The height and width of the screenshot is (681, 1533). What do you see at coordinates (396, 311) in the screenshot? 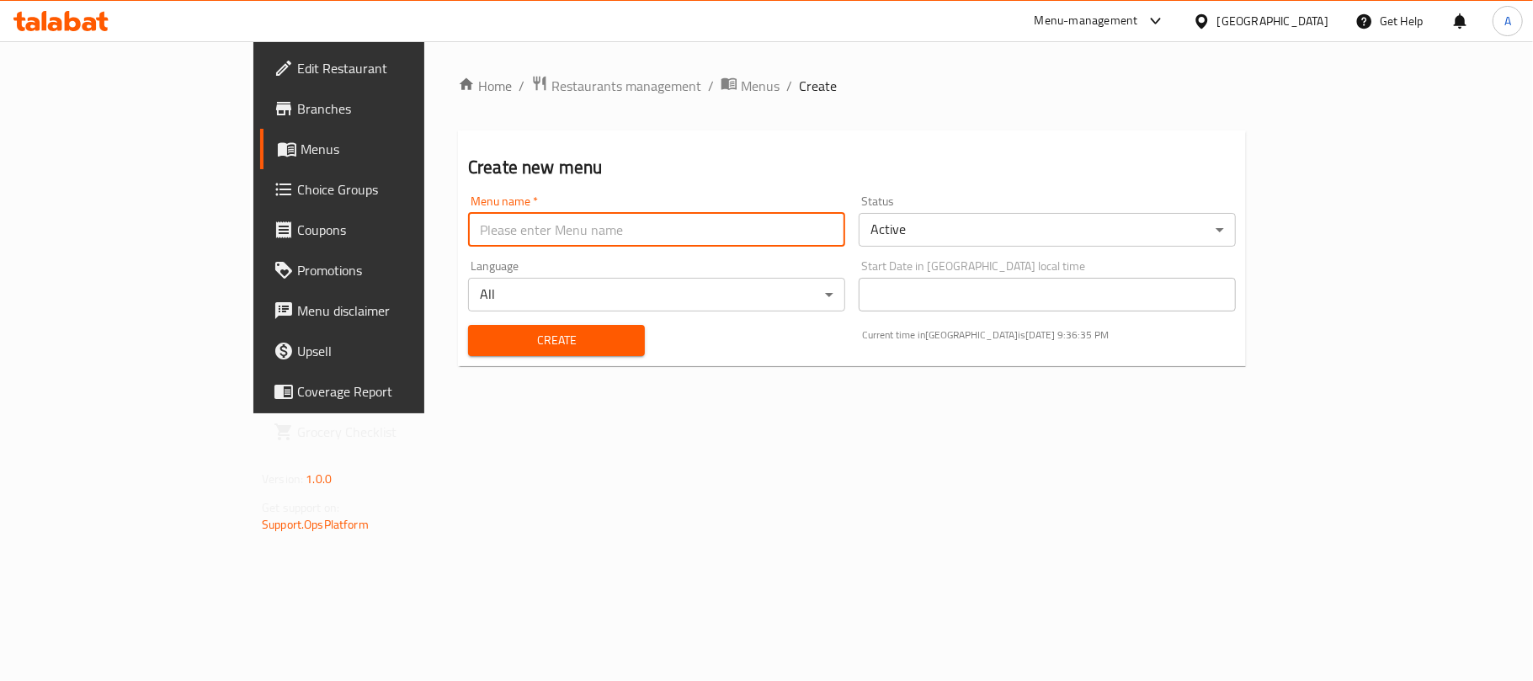
I see `span: Menu disclaimer` at bounding box center [396, 311].